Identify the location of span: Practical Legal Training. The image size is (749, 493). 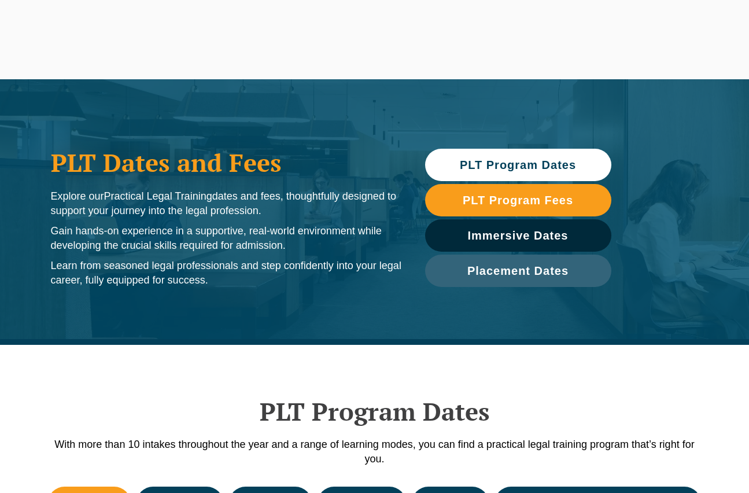
(158, 196).